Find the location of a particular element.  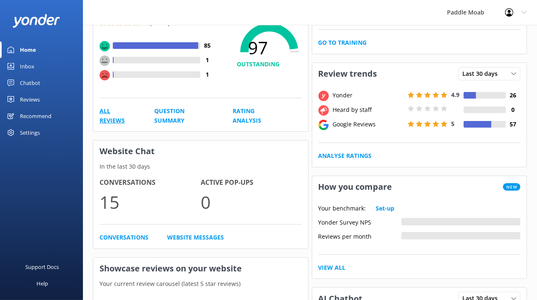

a: Website Messages is located at coordinates (195, 238).